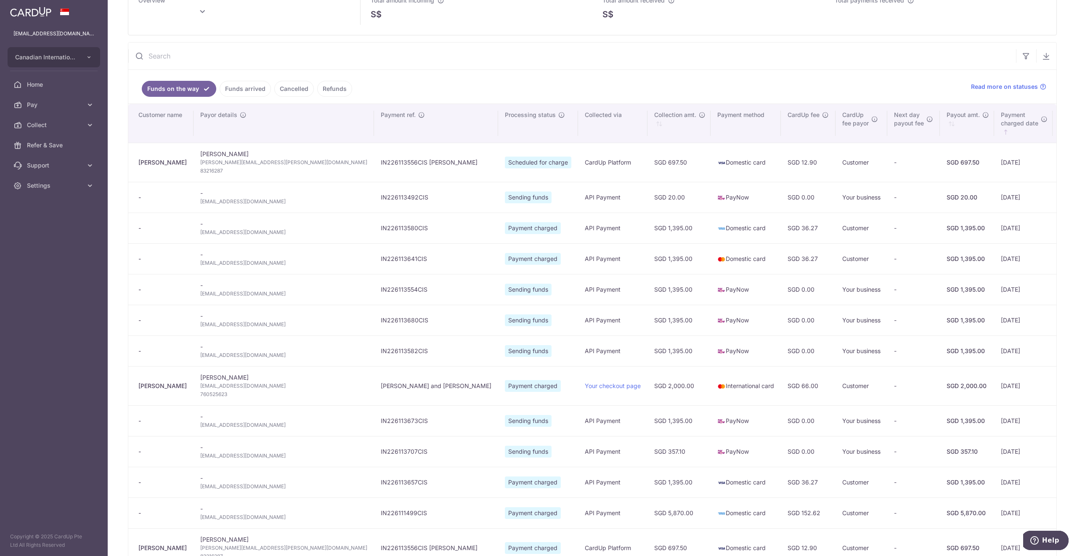 The width and height of the screenshot is (1077, 556). I want to click on span: Collect, so click(55, 125).